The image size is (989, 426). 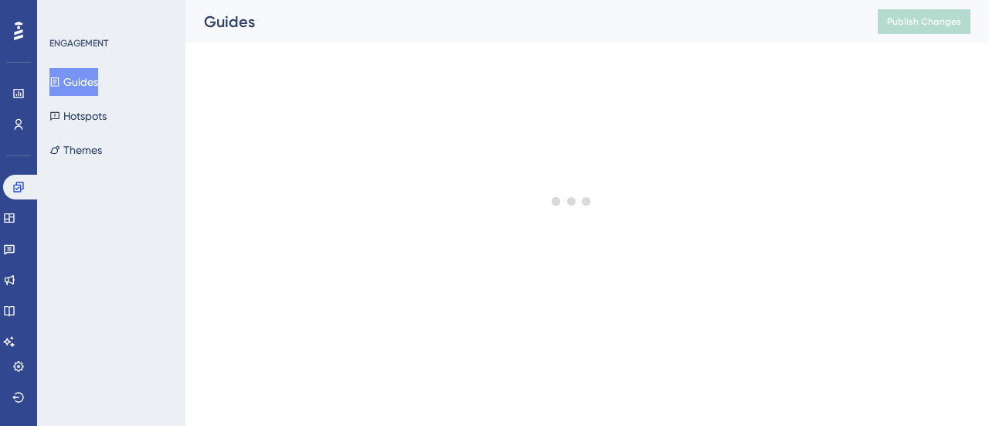 I want to click on span: Publish Changes, so click(x=924, y=22).